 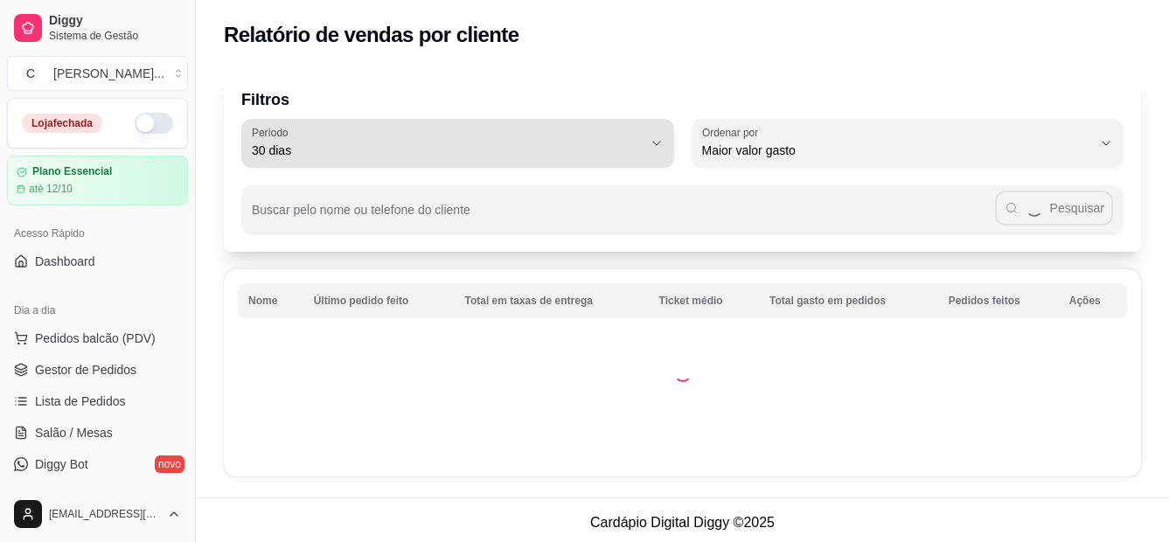 What do you see at coordinates (447, 150) in the screenshot?
I see `span: 30 dias` at bounding box center [447, 150].